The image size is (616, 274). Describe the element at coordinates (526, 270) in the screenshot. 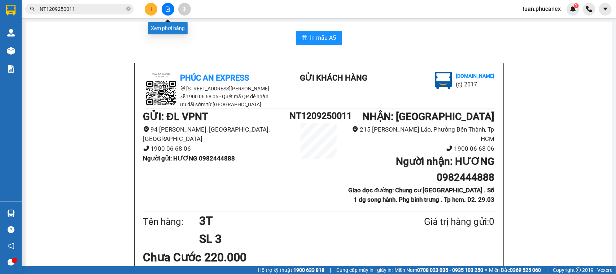

I see `strong: 0369 525 060` at that location.